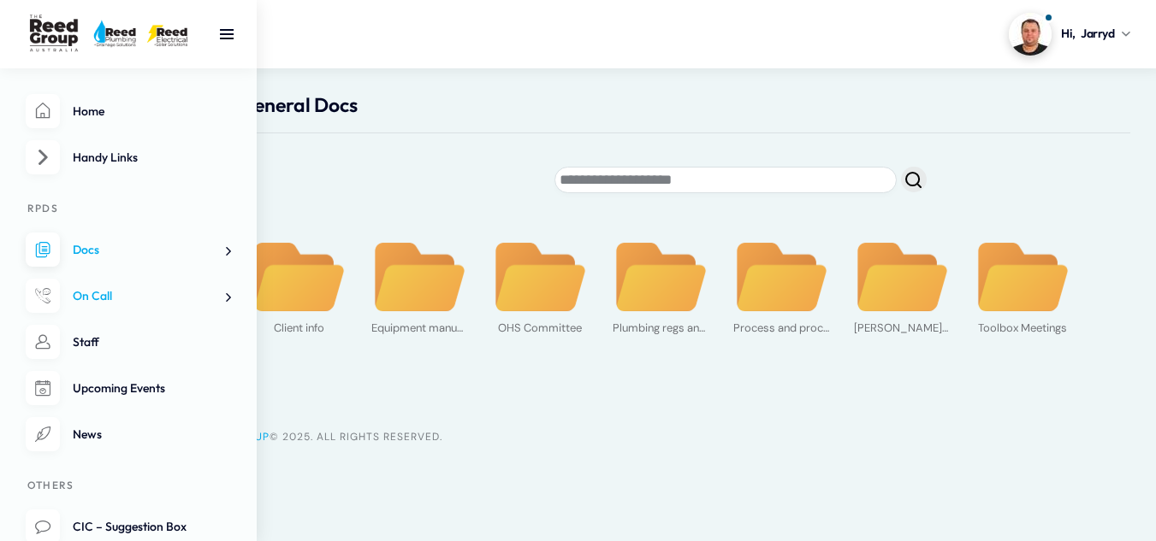 This screenshot has height=541, width=1156. What do you see at coordinates (1067, 33) in the screenshot?
I see `span: Hi,` at bounding box center [1067, 33].